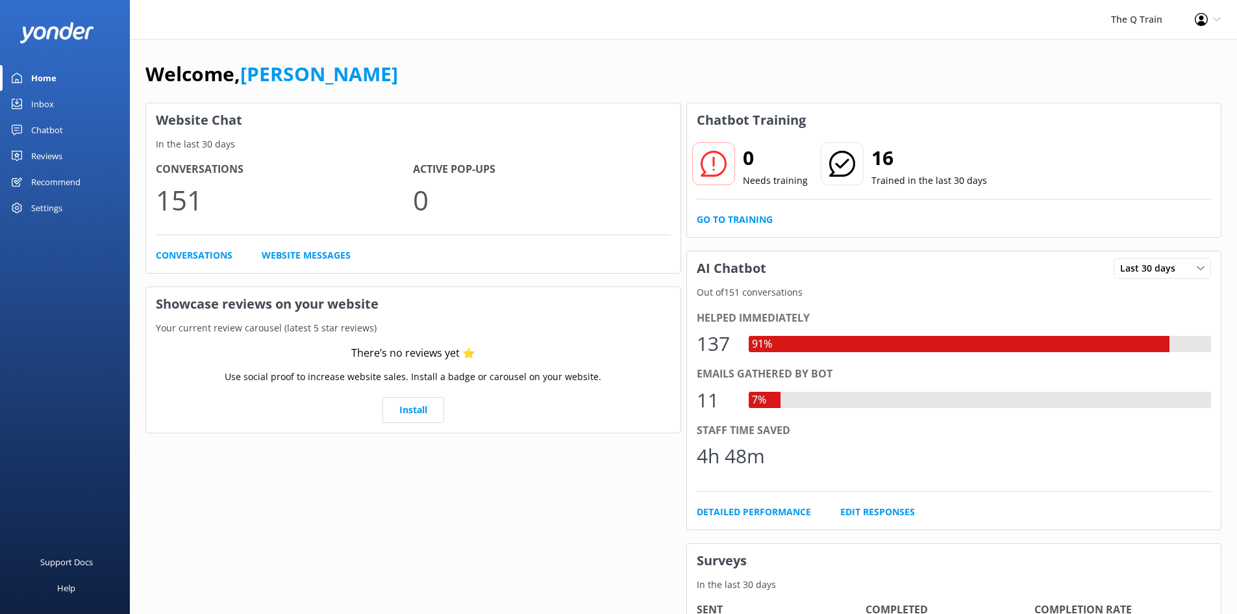  I want to click on span: Last 30 days, so click(1151, 268).